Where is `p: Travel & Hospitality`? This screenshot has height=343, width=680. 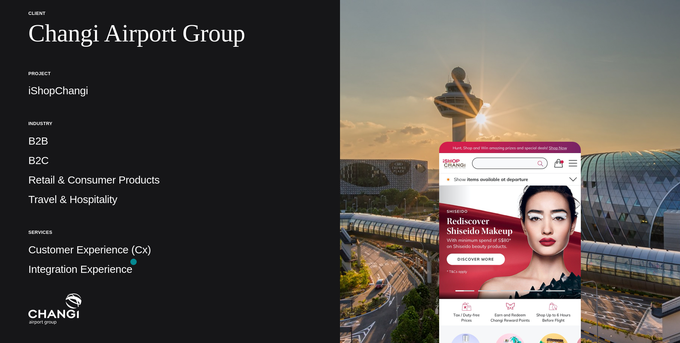 p: Travel & Hospitality is located at coordinates (170, 199).